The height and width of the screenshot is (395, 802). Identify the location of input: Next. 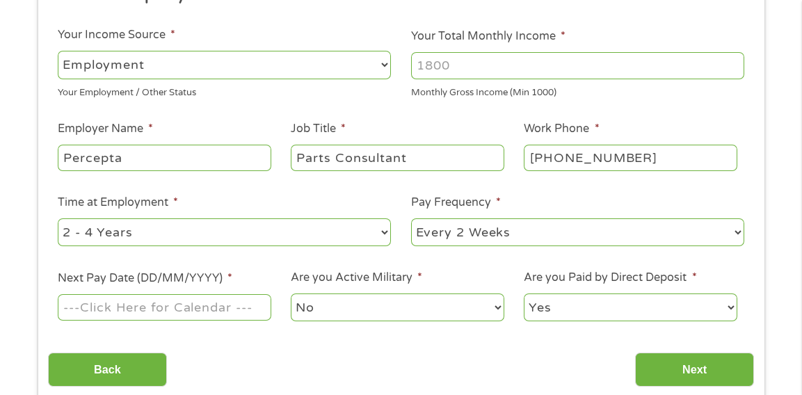
(694, 369).